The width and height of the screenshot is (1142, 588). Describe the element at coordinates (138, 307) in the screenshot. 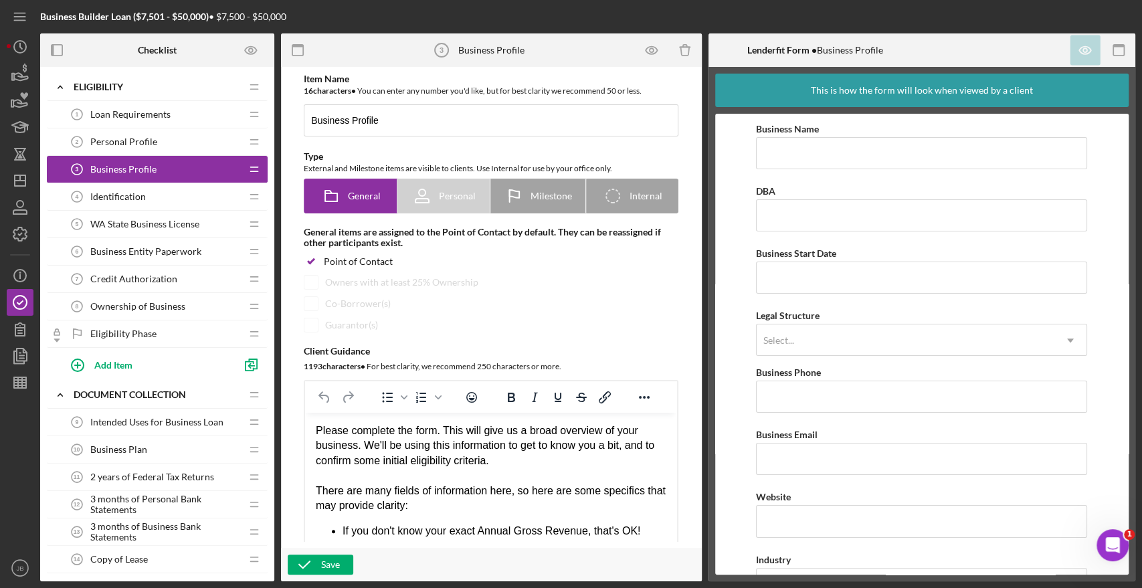

I see `span: Ownership of Business` at that location.